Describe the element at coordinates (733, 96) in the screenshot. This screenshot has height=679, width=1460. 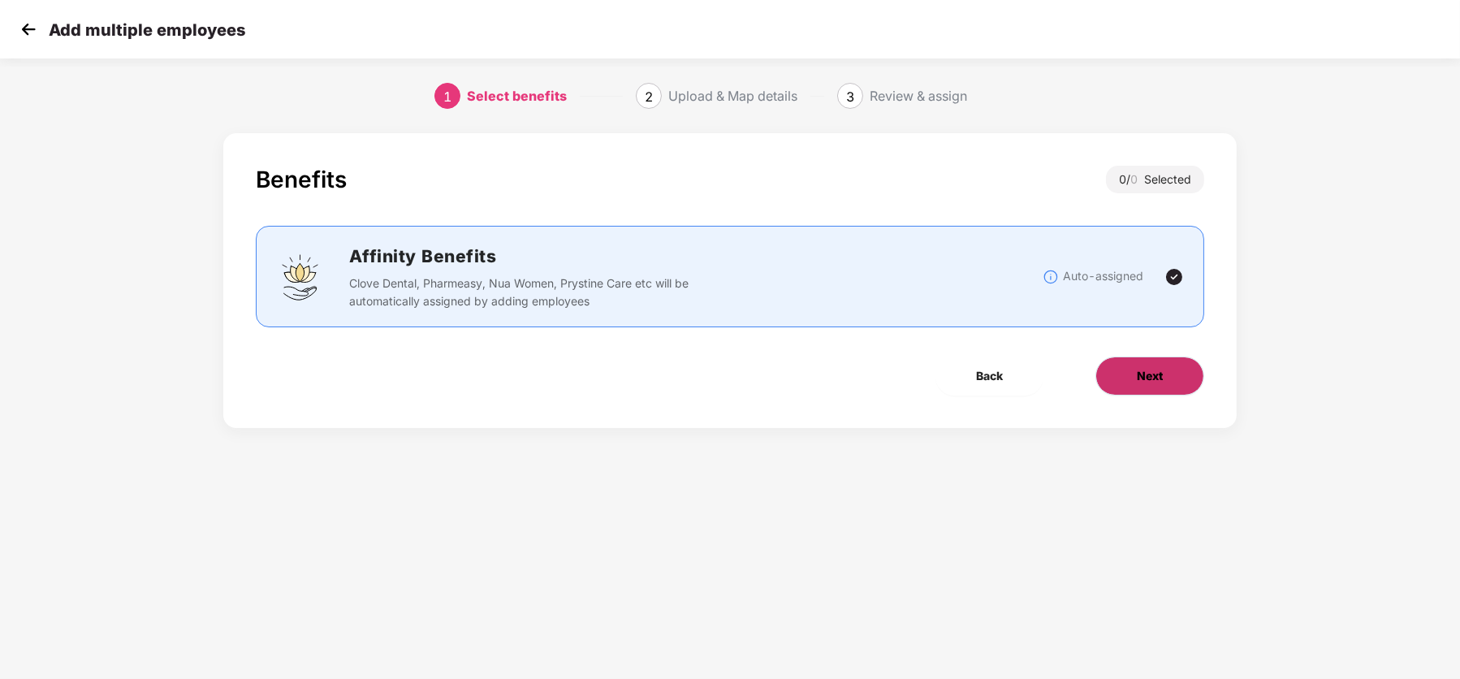
I see `div: Upload & Map details` at that location.